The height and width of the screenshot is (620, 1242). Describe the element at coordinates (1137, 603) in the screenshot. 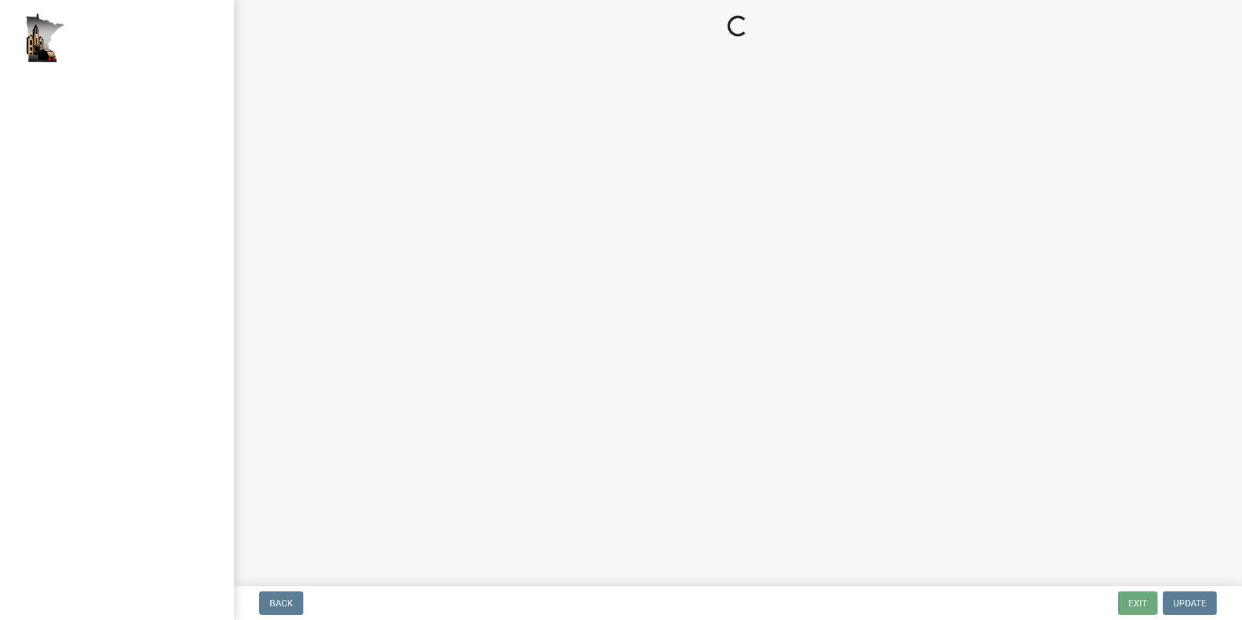

I see `button: Exit` at that location.